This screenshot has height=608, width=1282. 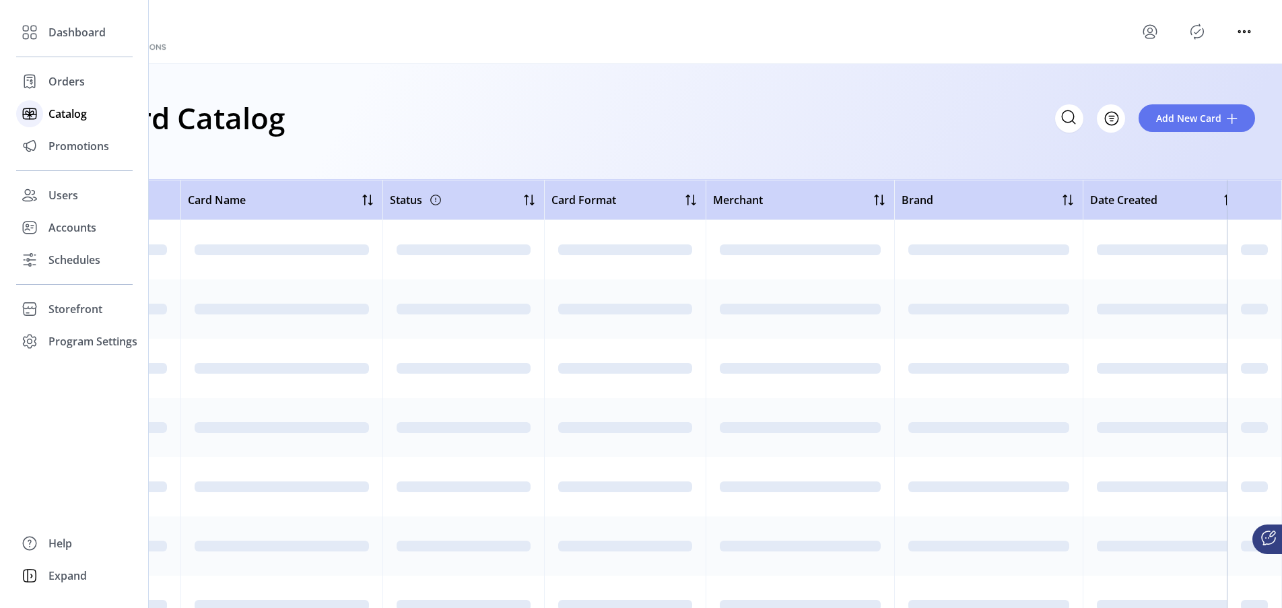 I want to click on span: Add New Card, so click(x=1188, y=118).